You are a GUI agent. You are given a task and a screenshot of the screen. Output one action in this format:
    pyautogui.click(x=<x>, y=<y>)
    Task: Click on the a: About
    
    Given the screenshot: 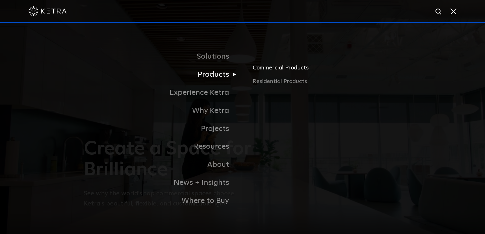 What is the action you would take?
    pyautogui.click(x=163, y=165)
    